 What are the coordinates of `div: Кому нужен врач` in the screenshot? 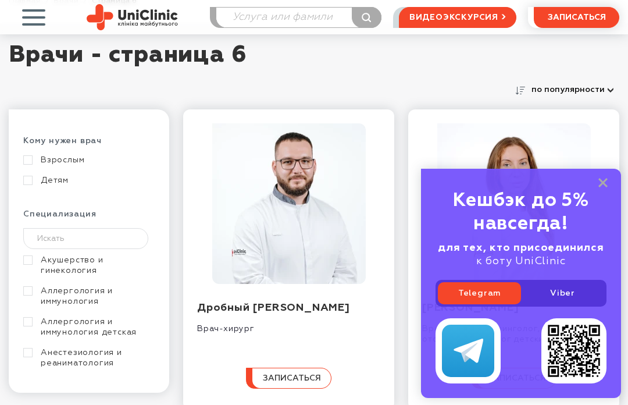 It's located at (89, 145).